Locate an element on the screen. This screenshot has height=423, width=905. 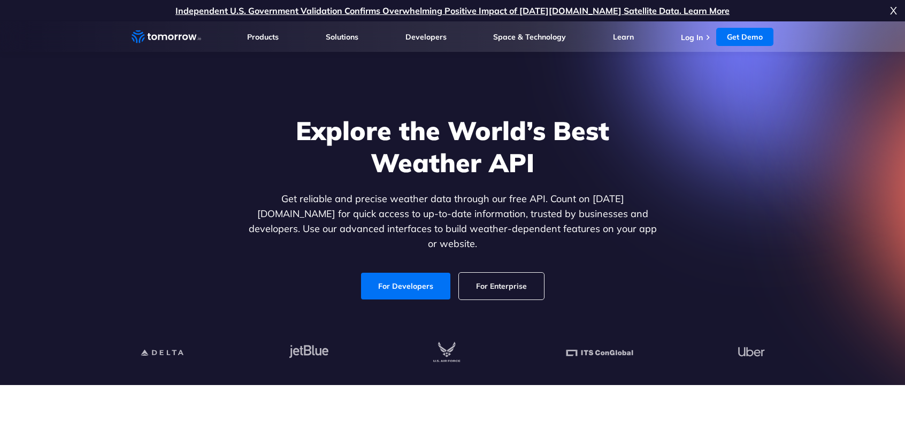
a: For Developers is located at coordinates (406, 286).